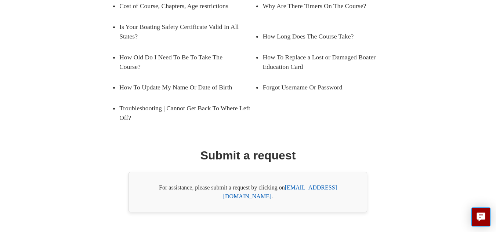 The height and width of the screenshot is (232, 496). I want to click on h1: Submit a request, so click(248, 156).